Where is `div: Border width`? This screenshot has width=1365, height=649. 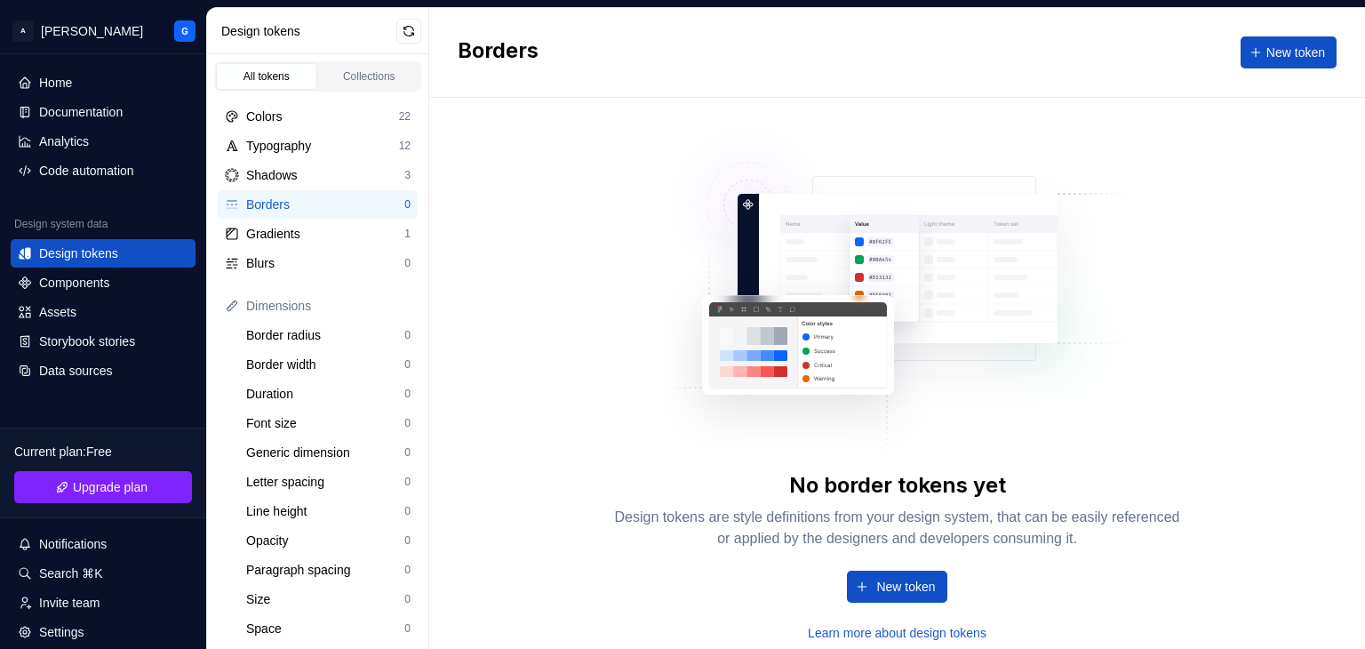
div: Border width is located at coordinates (325, 364).